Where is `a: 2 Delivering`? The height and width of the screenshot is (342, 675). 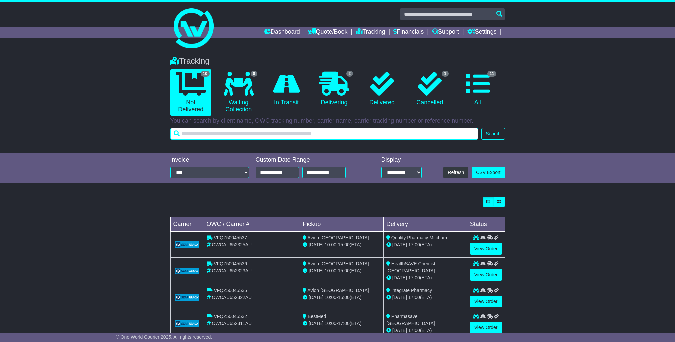 a: 2 Delivering is located at coordinates (334, 89).